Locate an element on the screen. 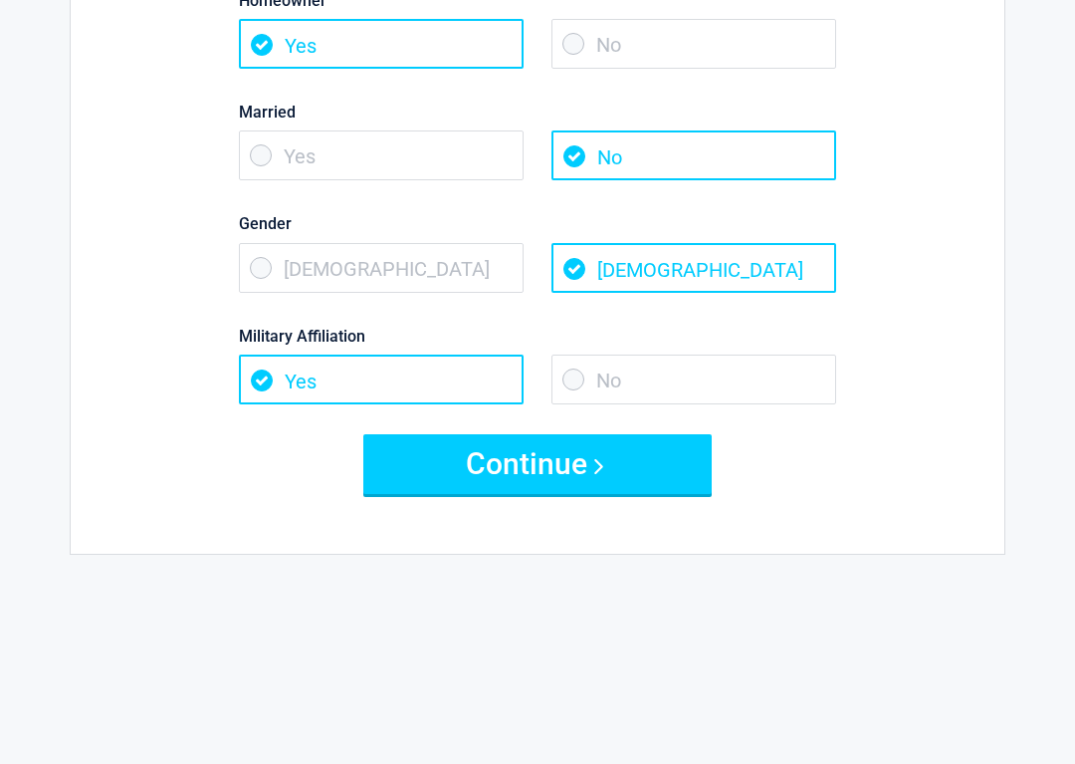  label: Married is located at coordinates (538, 113).